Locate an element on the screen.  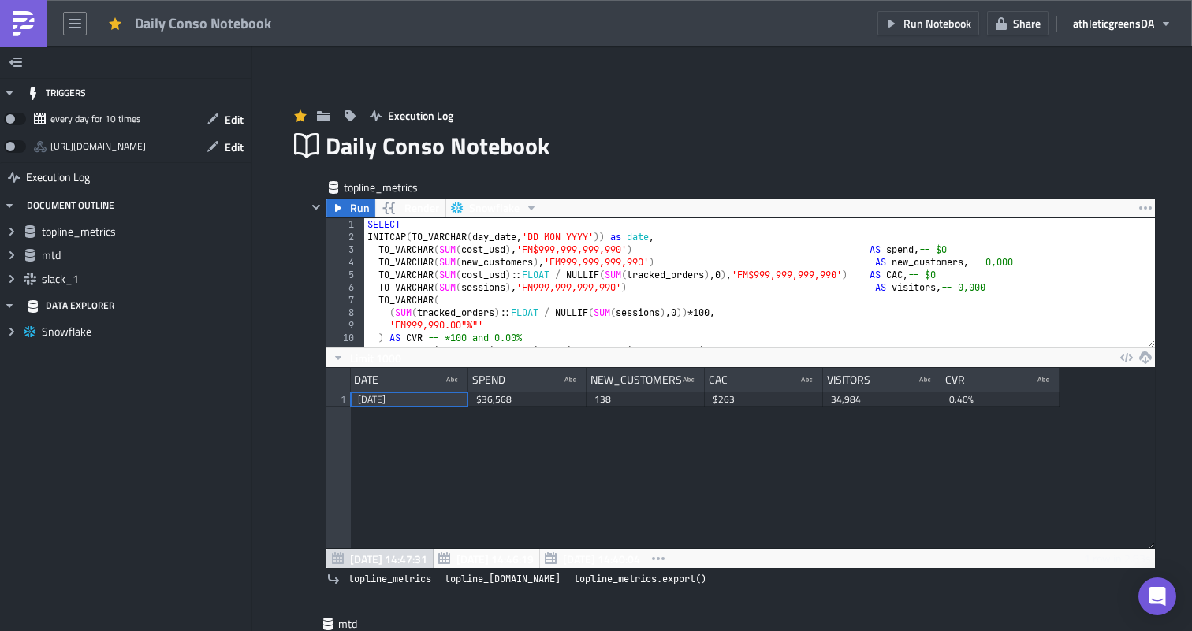
span: mtd is located at coordinates (144, 255).